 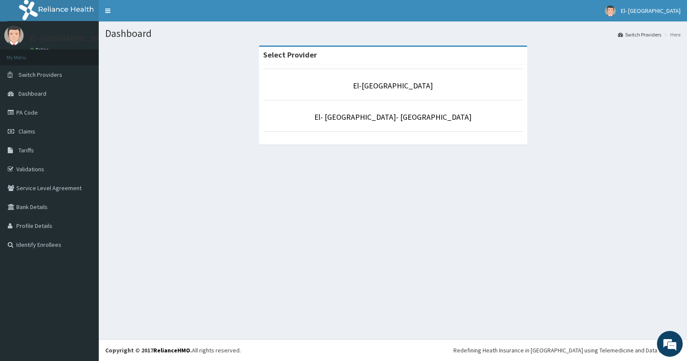 I want to click on span: Claims, so click(x=27, y=131).